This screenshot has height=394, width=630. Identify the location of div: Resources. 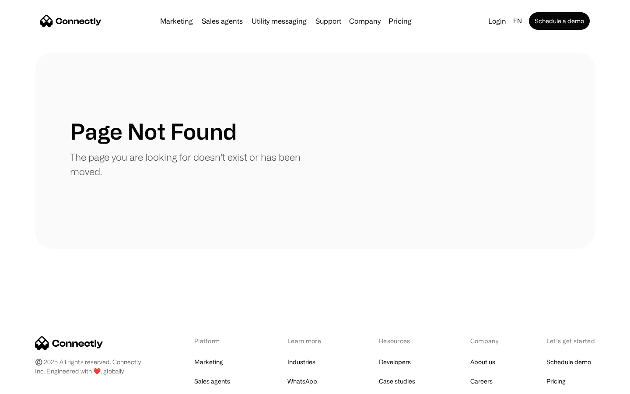
(401, 340).